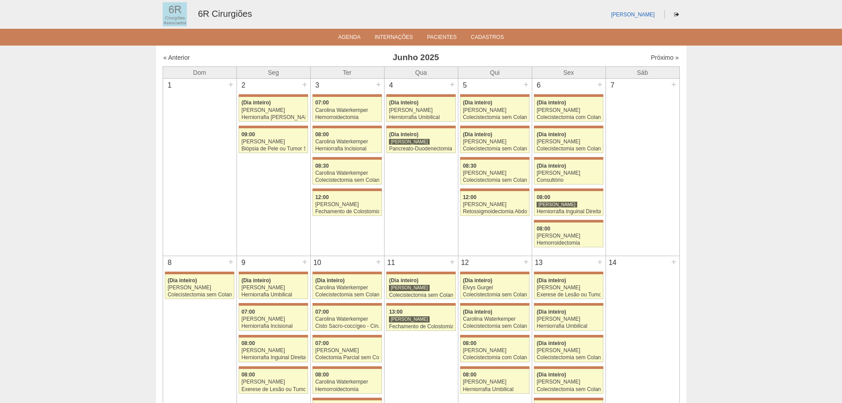 This screenshot has width=842, height=403. What do you see at coordinates (613, 263) in the screenshot?
I see `div: 14` at bounding box center [613, 263].